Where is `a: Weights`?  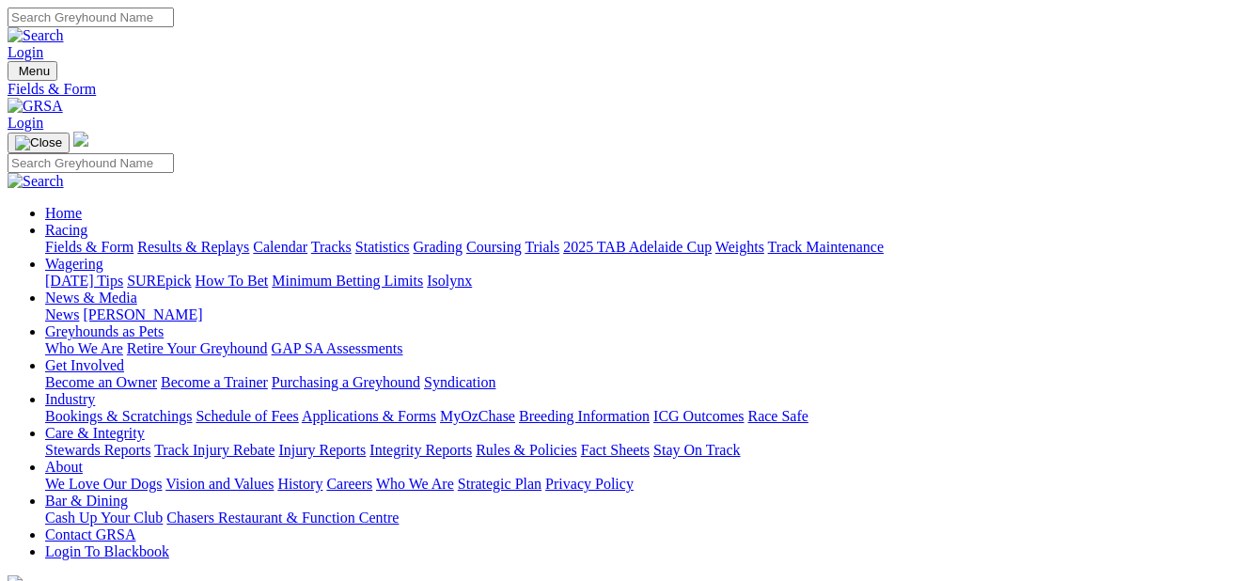
a: Weights is located at coordinates (740, 246).